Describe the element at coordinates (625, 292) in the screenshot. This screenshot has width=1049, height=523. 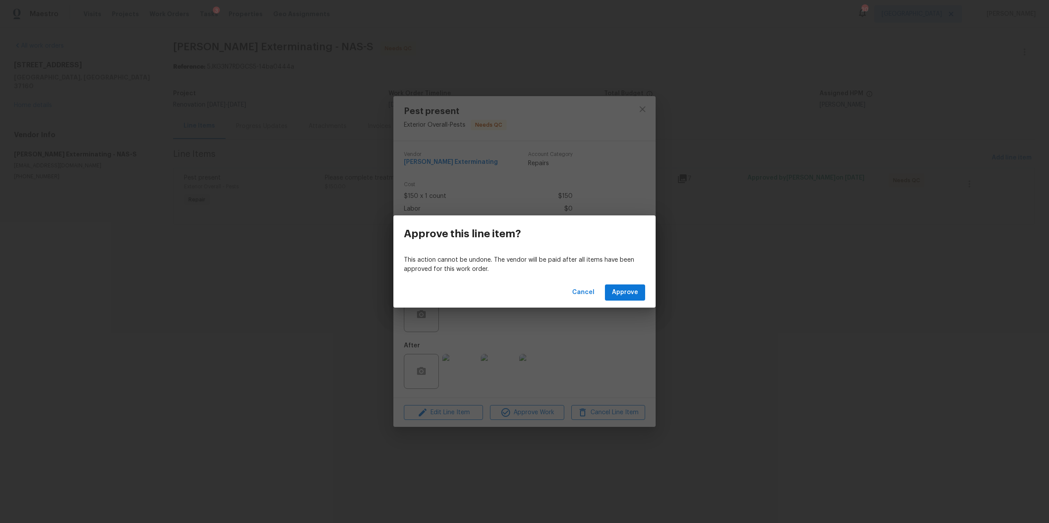
I see `span: Approve` at that location.